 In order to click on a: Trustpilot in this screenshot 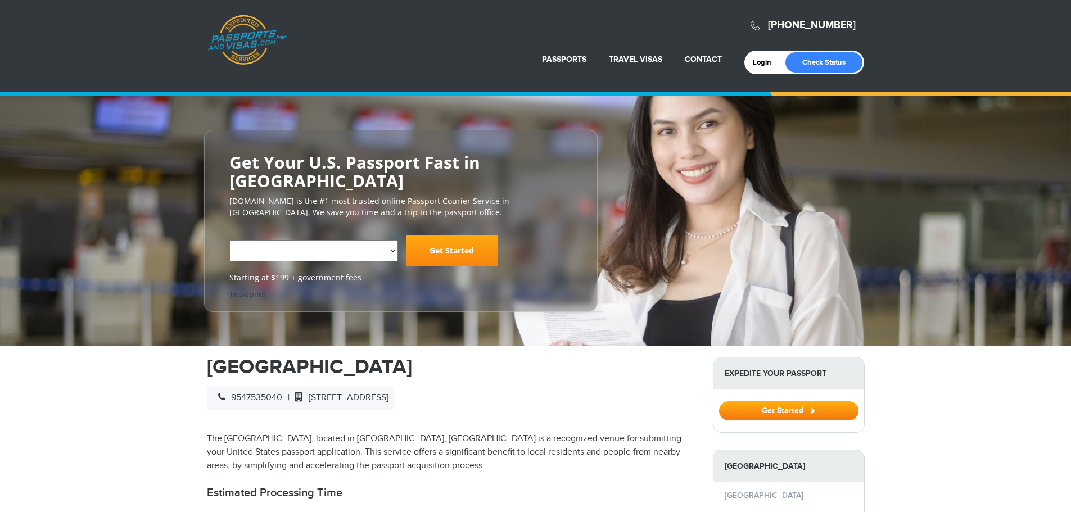, I will do `click(247, 294)`.